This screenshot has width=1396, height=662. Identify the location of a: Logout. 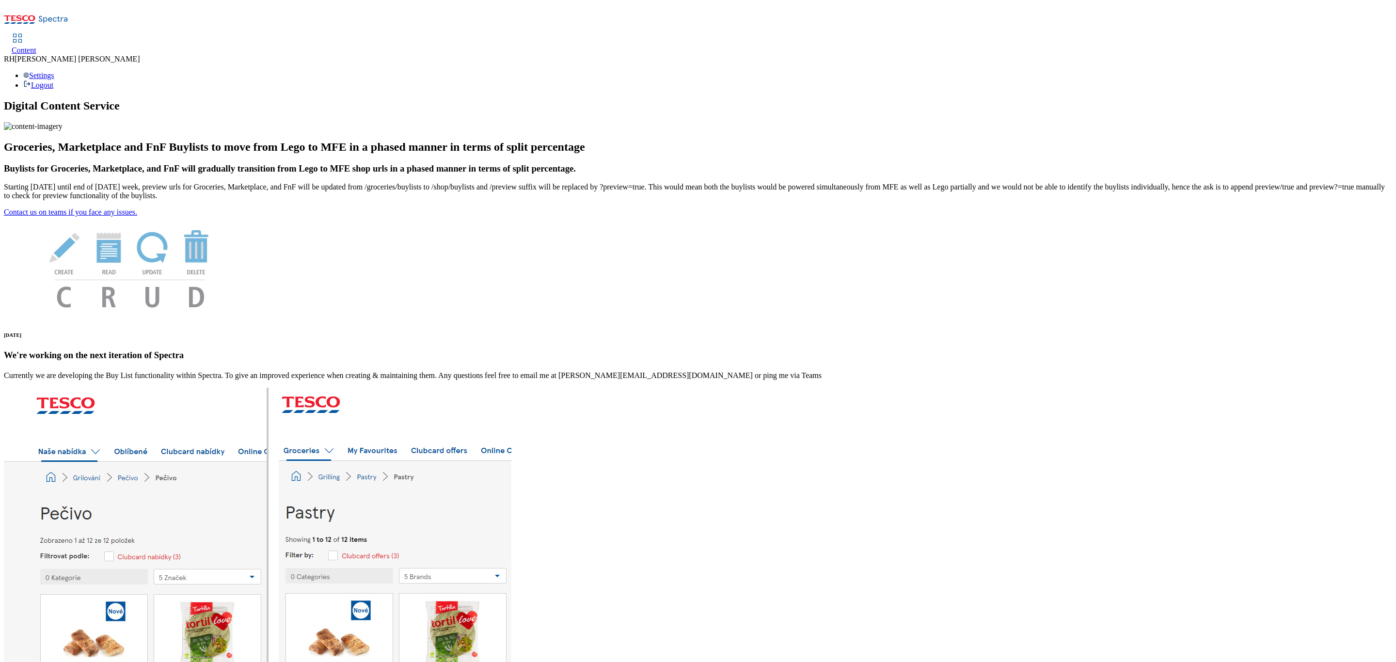
(38, 85).